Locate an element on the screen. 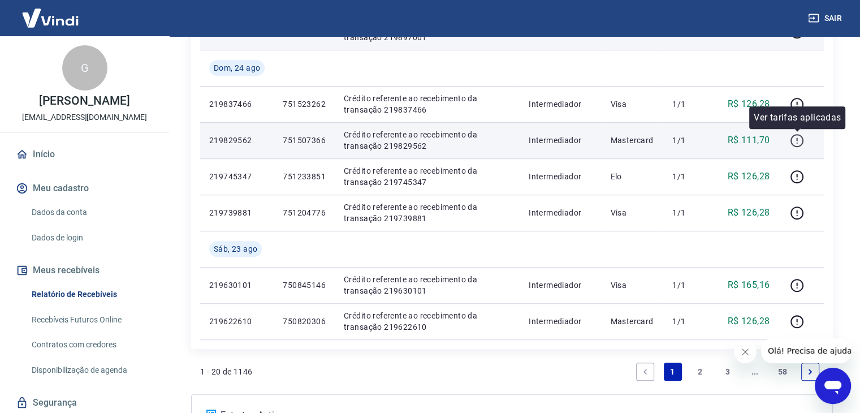 The image size is (860, 413). a: Contratos com credores is located at coordinates (91, 344).